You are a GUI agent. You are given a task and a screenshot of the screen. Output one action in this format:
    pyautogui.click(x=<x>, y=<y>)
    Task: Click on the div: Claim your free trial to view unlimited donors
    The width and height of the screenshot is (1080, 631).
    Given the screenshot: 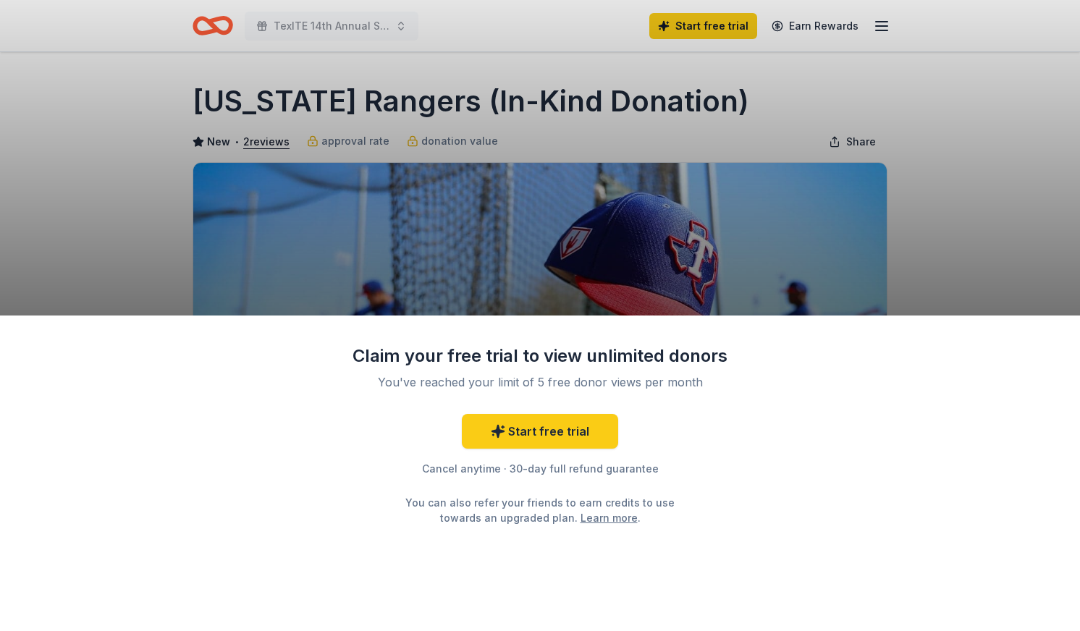 What is the action you would take?
    pyautogui.click(x=540, y=356)
    